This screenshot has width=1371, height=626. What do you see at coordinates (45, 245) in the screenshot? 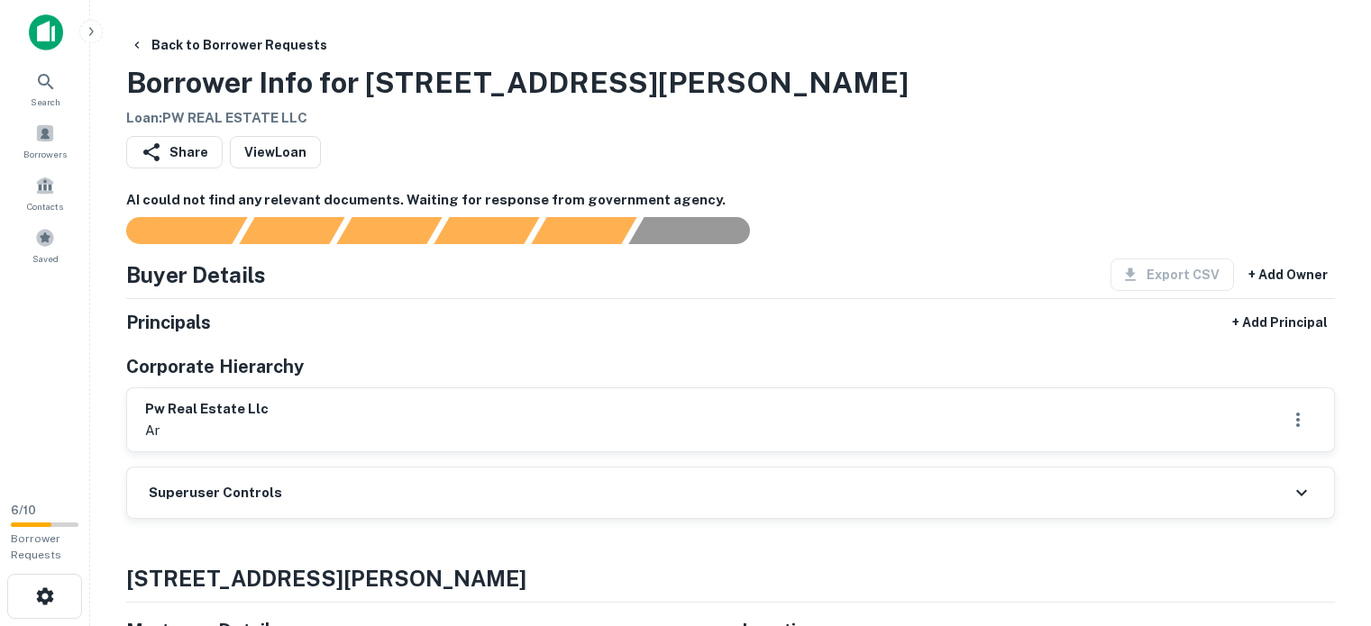
I see `div: Saved` at bounding box center [45, 245].